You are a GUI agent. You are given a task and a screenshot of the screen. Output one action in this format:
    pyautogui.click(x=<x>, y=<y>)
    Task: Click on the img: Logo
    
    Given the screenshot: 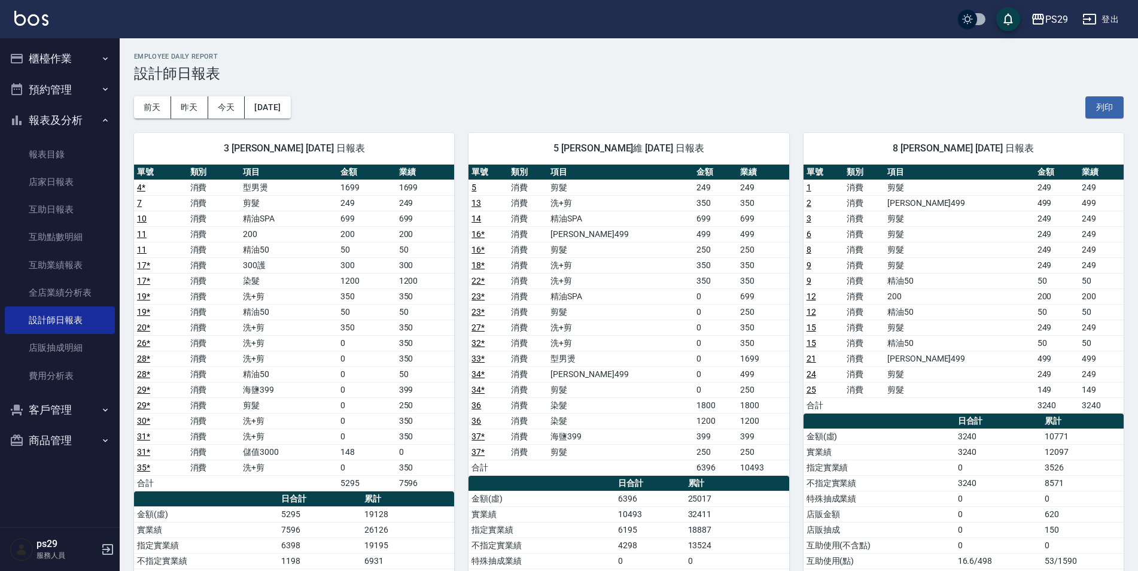 What is the action you would take?
    pyautogui.click(x=31, y=18)
    